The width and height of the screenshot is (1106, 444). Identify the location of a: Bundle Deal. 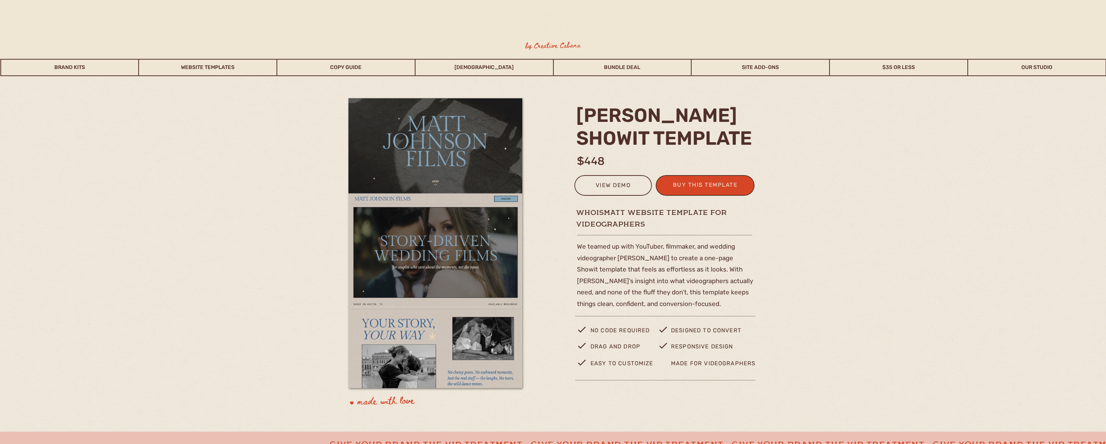
(623, 67).